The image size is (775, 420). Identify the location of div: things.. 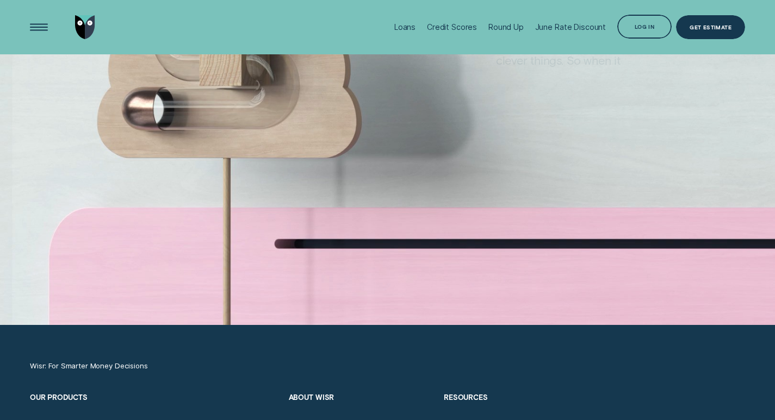
(547, 60).